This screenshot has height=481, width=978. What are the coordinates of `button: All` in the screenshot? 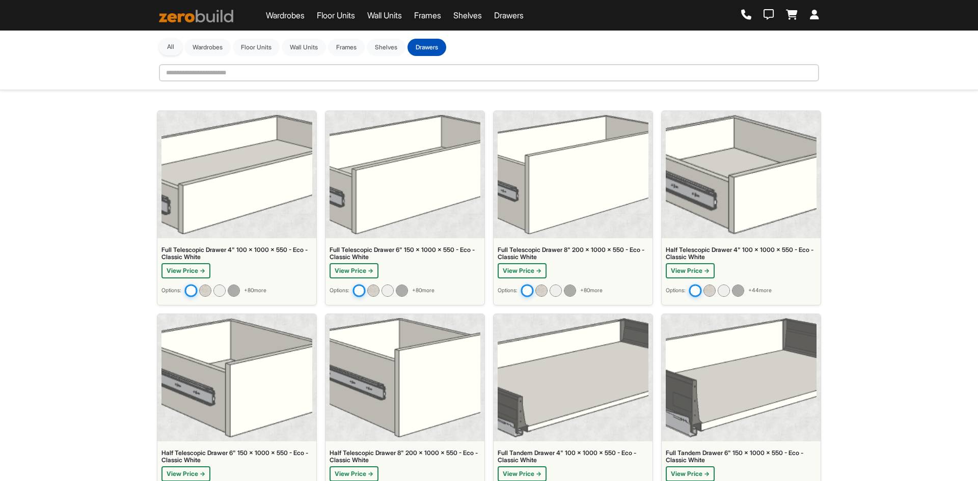 It's located at (171, 47).